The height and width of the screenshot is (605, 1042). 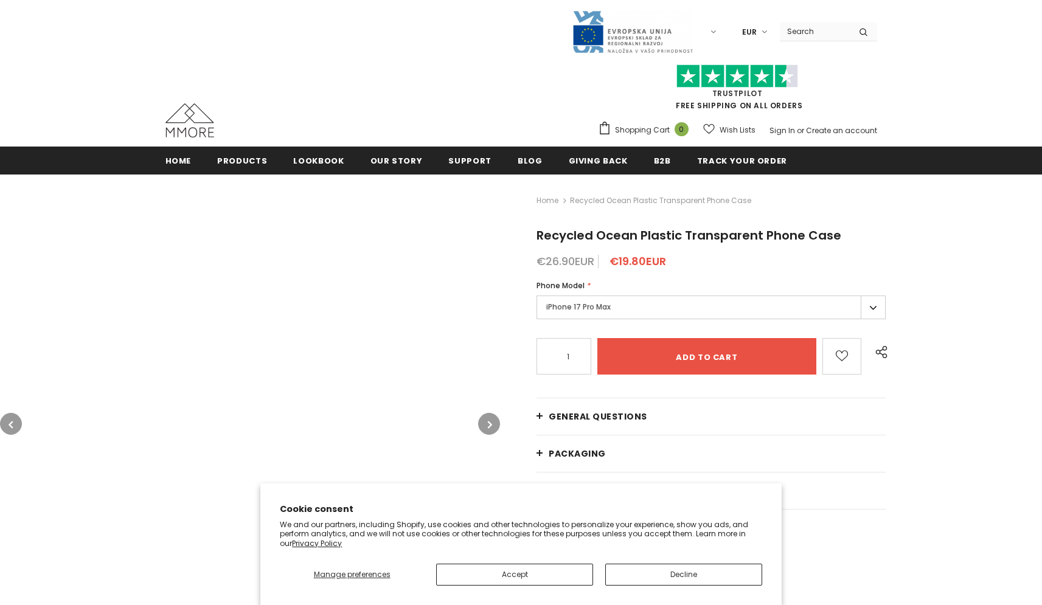 What do you see at coordinates (190, 120) in the screenshot?
I see `img: MMORE Cases` at bounding box center [190, 120].